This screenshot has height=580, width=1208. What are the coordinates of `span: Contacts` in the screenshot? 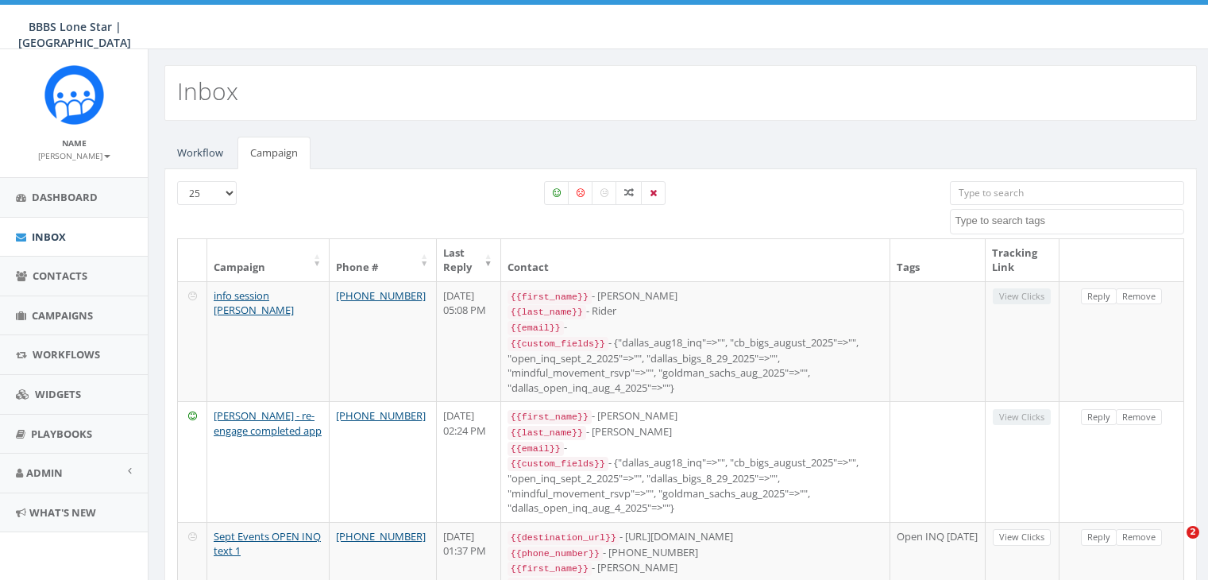 It's located at (60, 276).